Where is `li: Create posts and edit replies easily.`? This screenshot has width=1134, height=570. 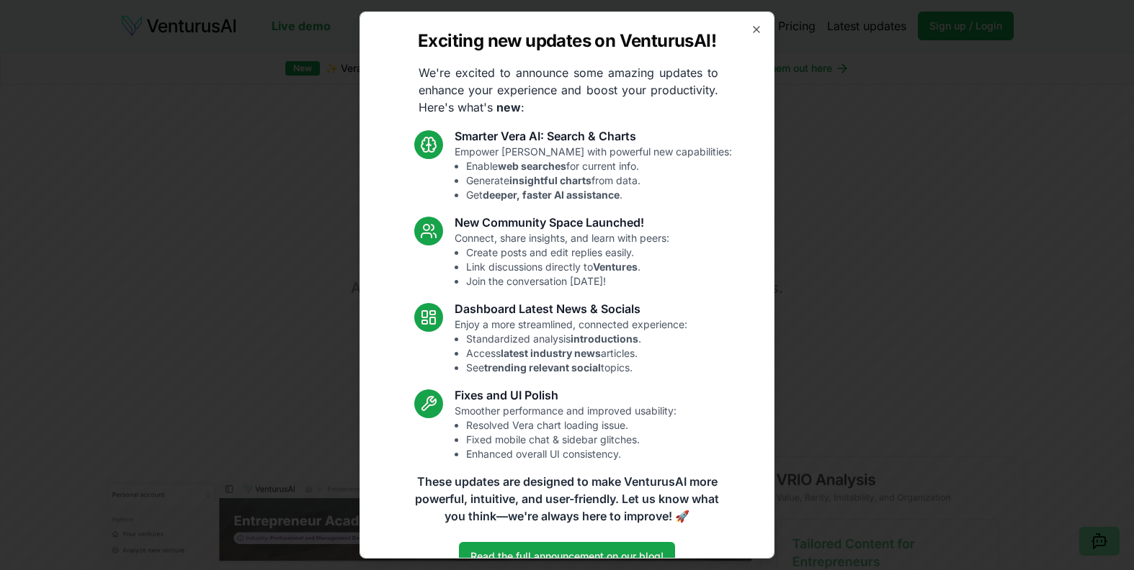
li: Create posts and edit replies easily. is located at coordinates (568, 253).